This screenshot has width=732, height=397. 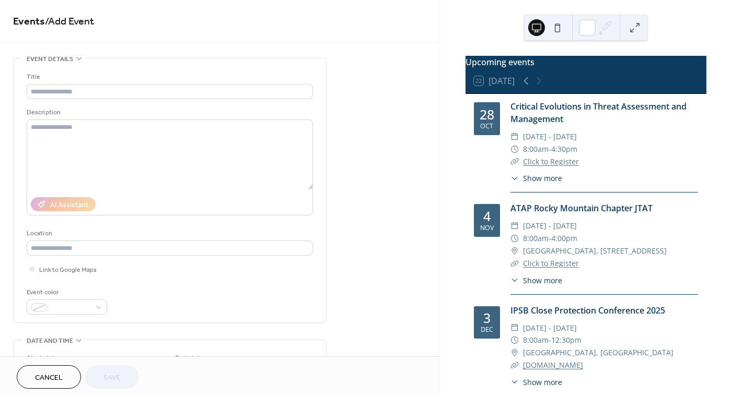 I want to click on div: Nov, so click(x=487, y=228).